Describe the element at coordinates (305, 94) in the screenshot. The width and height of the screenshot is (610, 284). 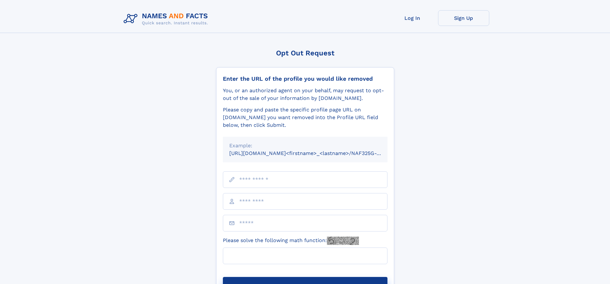
I see `div: You, or an authorized agent on your behalf, may request to opt-out of the sale of your informatio...` at that location.